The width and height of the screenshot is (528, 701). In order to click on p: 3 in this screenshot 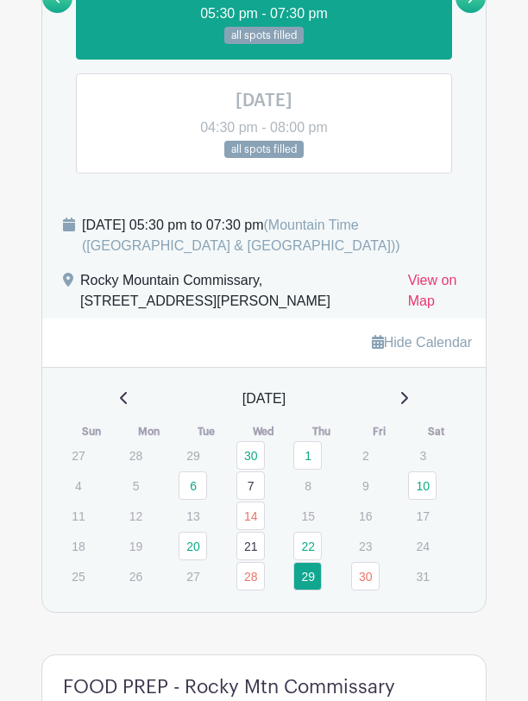, I will do `click(422, 455)`.